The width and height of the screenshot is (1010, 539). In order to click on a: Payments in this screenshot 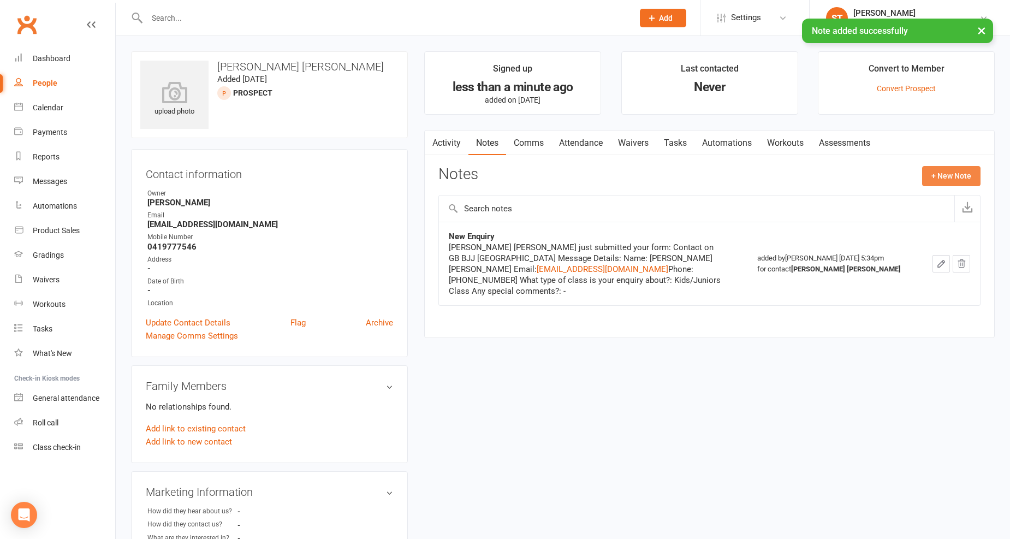, I will do `click(64, 132)`.